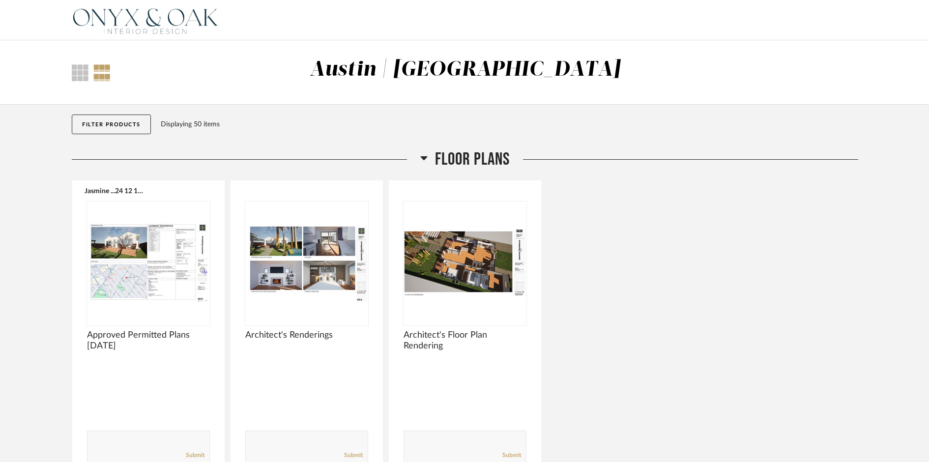  What do you see at coordinates (472, 159) in the screenshot?
I see `span: Floor Plans` at bounding box center [472, 159].